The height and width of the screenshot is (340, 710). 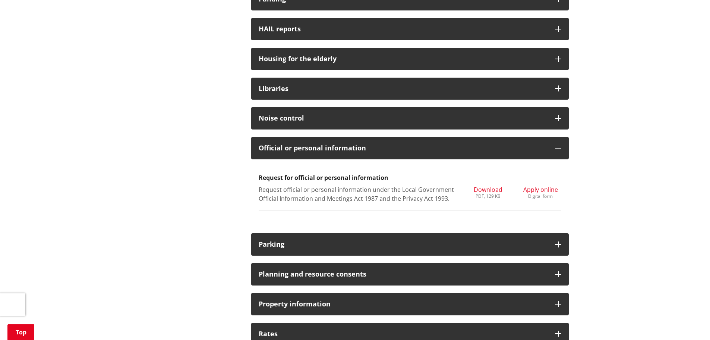 I want to click on span: Download, so click(x=488, y=189).